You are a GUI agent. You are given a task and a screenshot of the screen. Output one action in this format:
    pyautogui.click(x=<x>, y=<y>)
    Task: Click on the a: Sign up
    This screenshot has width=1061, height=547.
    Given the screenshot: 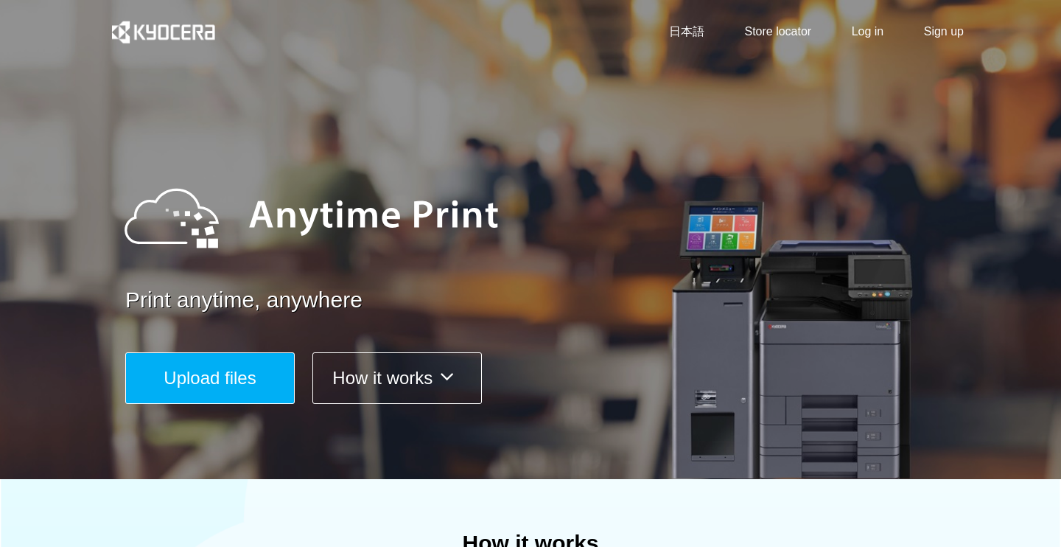 What is the action you would take?
    pyautogui.click(x=944, y=32)
    